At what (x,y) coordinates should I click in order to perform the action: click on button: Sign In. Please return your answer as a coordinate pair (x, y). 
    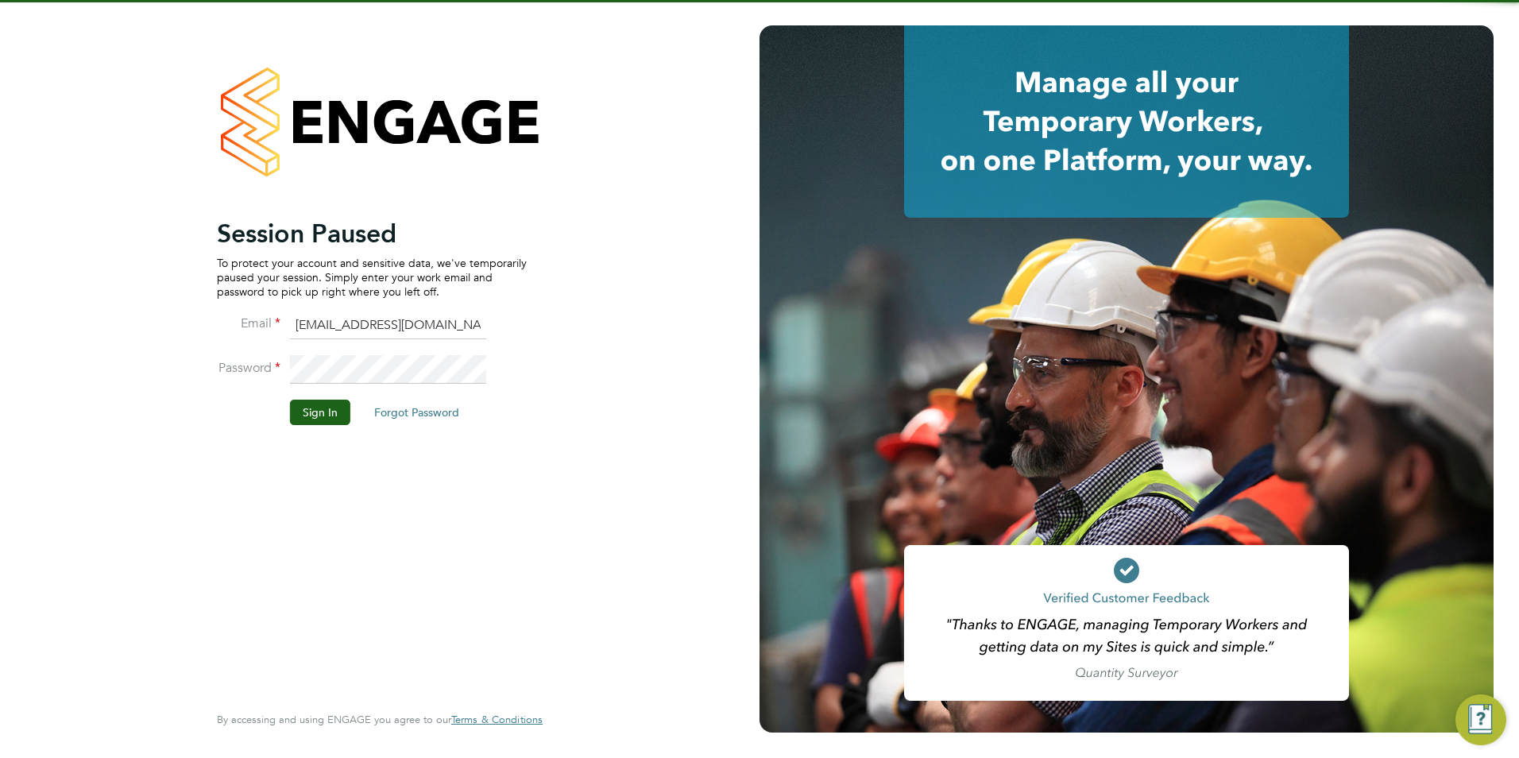
    Looking at the image, I should click on (320, 412).